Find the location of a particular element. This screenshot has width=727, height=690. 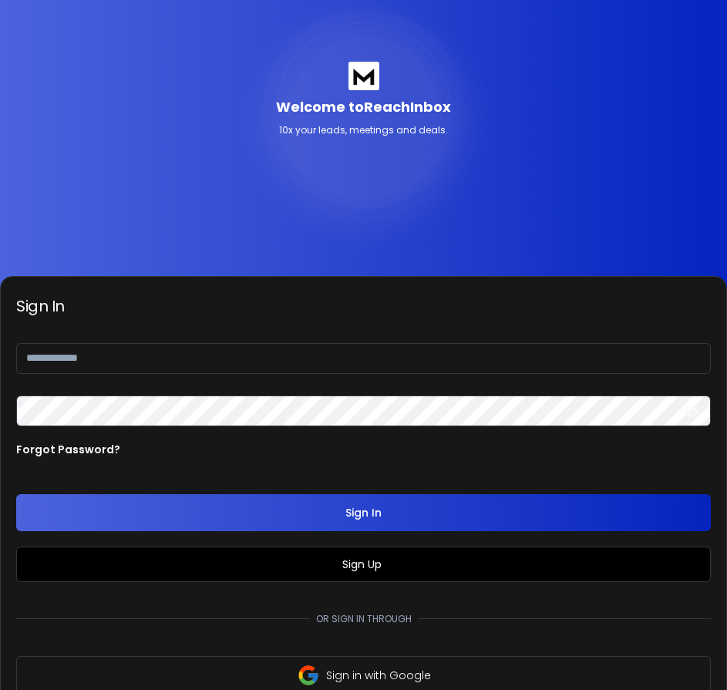

a: Sign Up is located at coordinates (363, 565).